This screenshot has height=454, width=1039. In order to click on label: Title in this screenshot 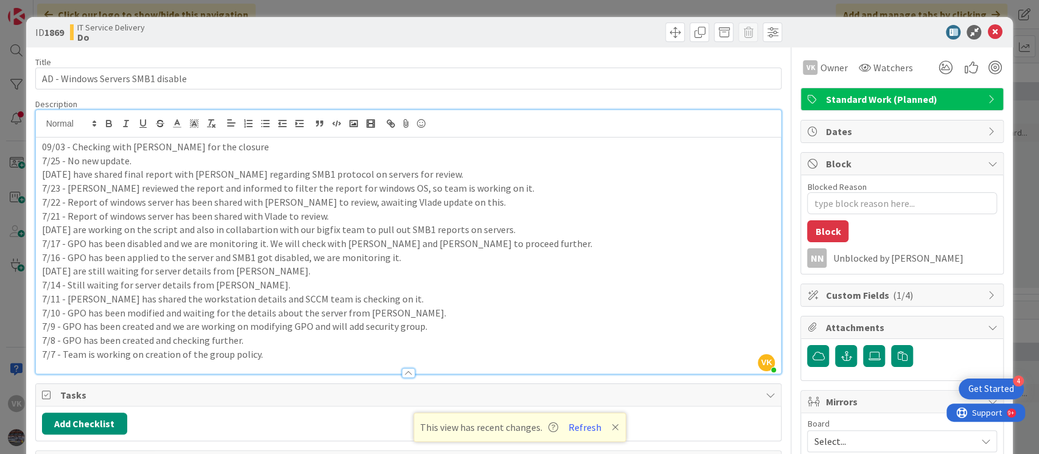, I will do `click(43, 62)`.